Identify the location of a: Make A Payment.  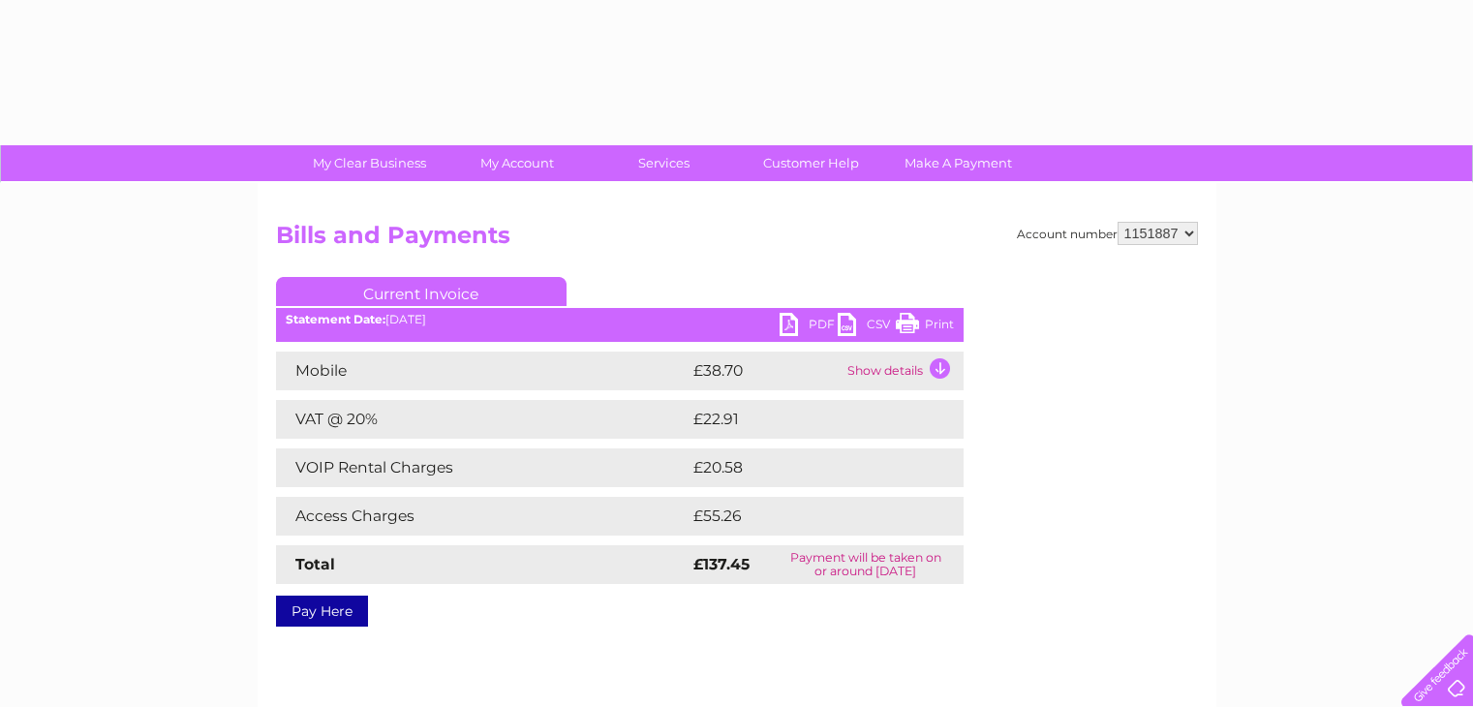
(958, 163).